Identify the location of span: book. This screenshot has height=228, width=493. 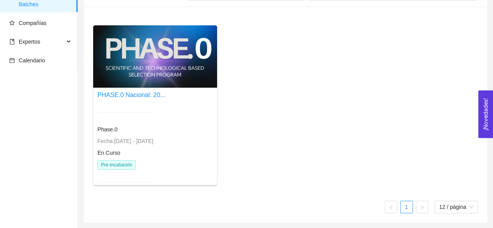
(12, 42).